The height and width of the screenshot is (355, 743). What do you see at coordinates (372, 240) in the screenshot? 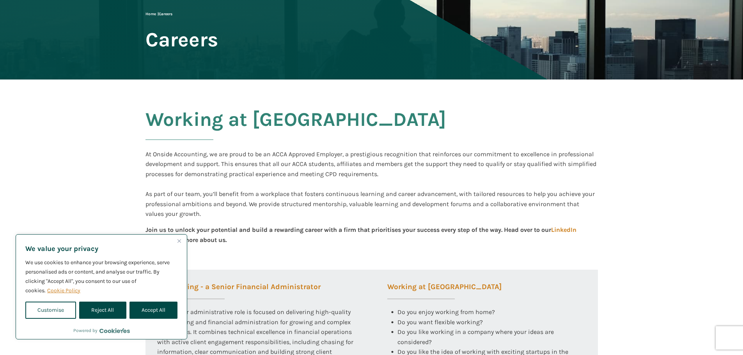
I see `div: Join us to unlock your potential and build a rewarding career with a firm that prioritises your s...` at bounding box center [372, 240].